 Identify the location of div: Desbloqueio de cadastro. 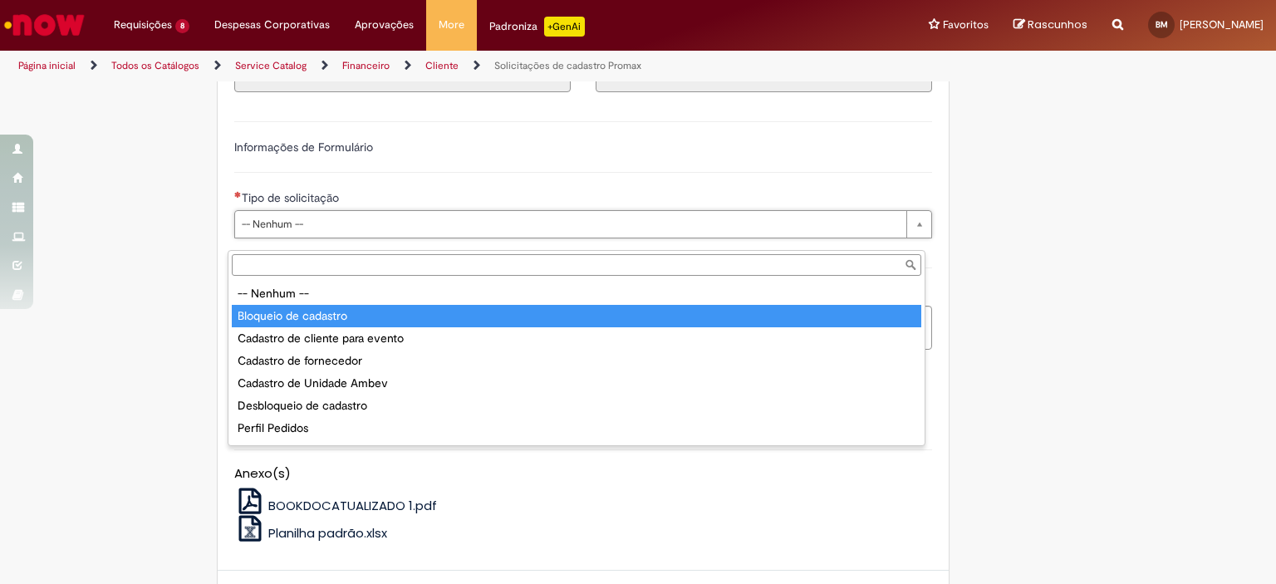
(576, 405).